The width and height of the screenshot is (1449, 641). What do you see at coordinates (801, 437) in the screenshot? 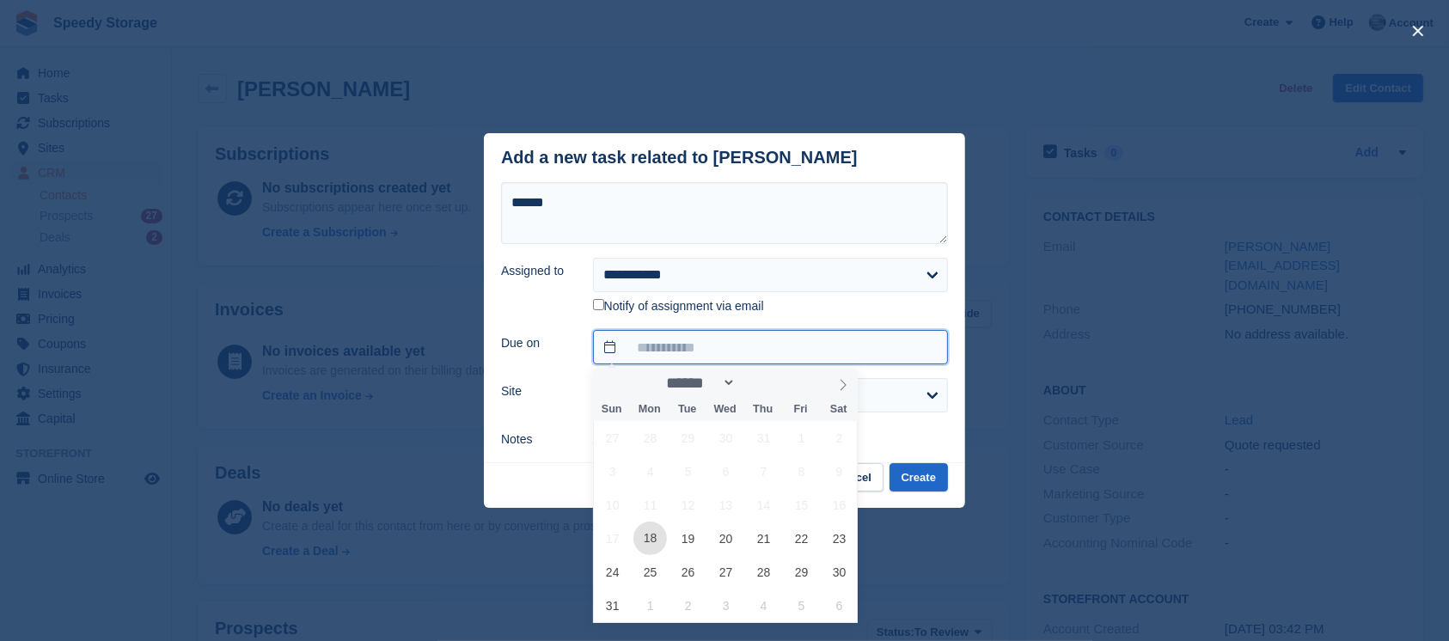
I see `span: August 1, 2025` at bounding box center [801, 437].